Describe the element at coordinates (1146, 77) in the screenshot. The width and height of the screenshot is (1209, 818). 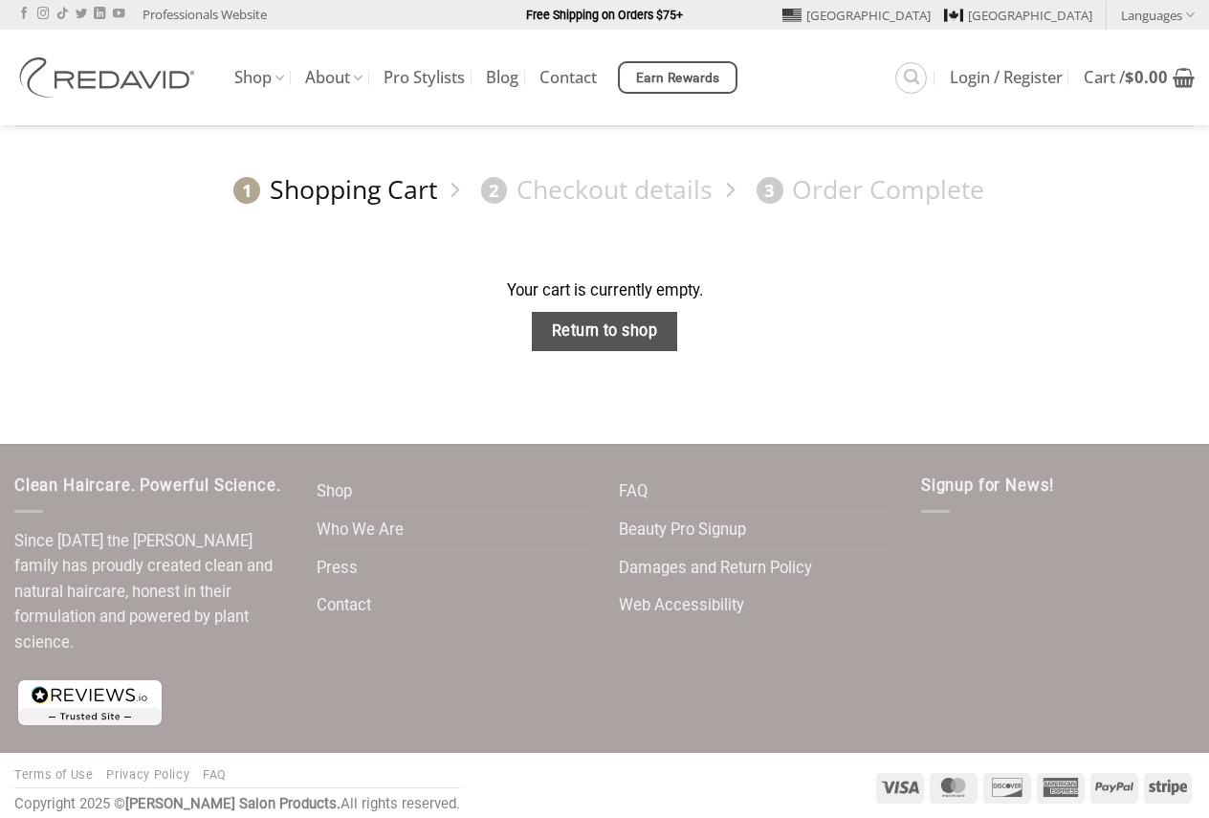
I see `bdi: 0.00` at that location.